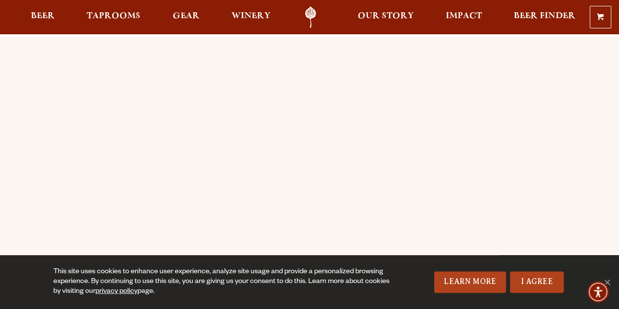 The width and height of the screenshot is (619, 309). I want to click on a: Winery, so click(251, 17).